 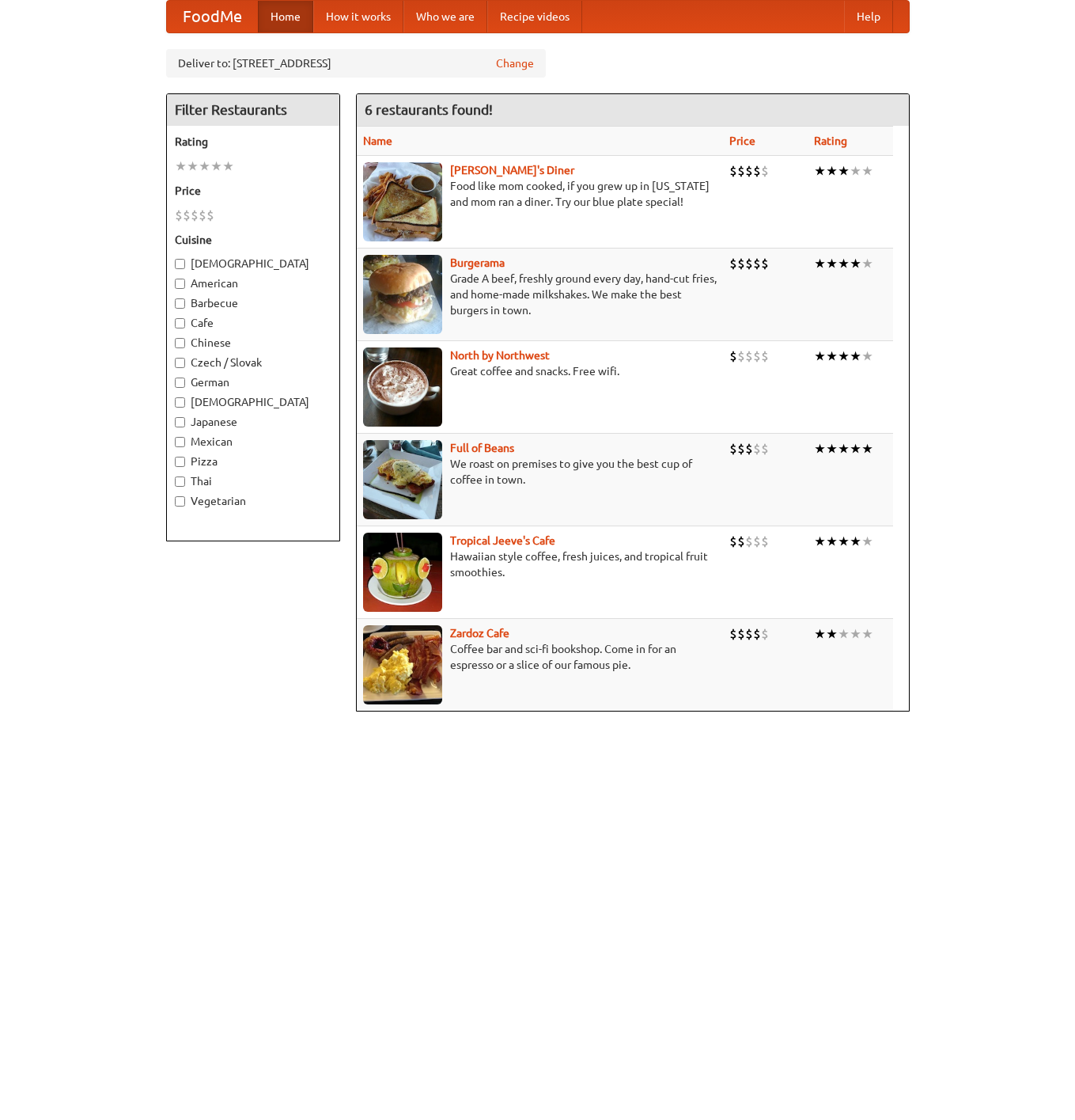 What do you see at coordinates (285, 17) in the screenshot?
I see `a: Home` at bounding box center [285, 17].